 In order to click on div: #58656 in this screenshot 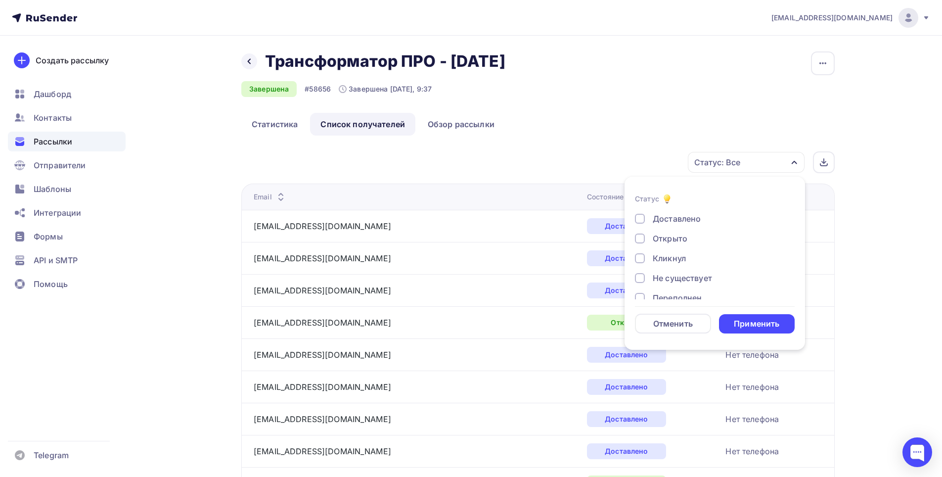, I will do `click(317, 89)`.